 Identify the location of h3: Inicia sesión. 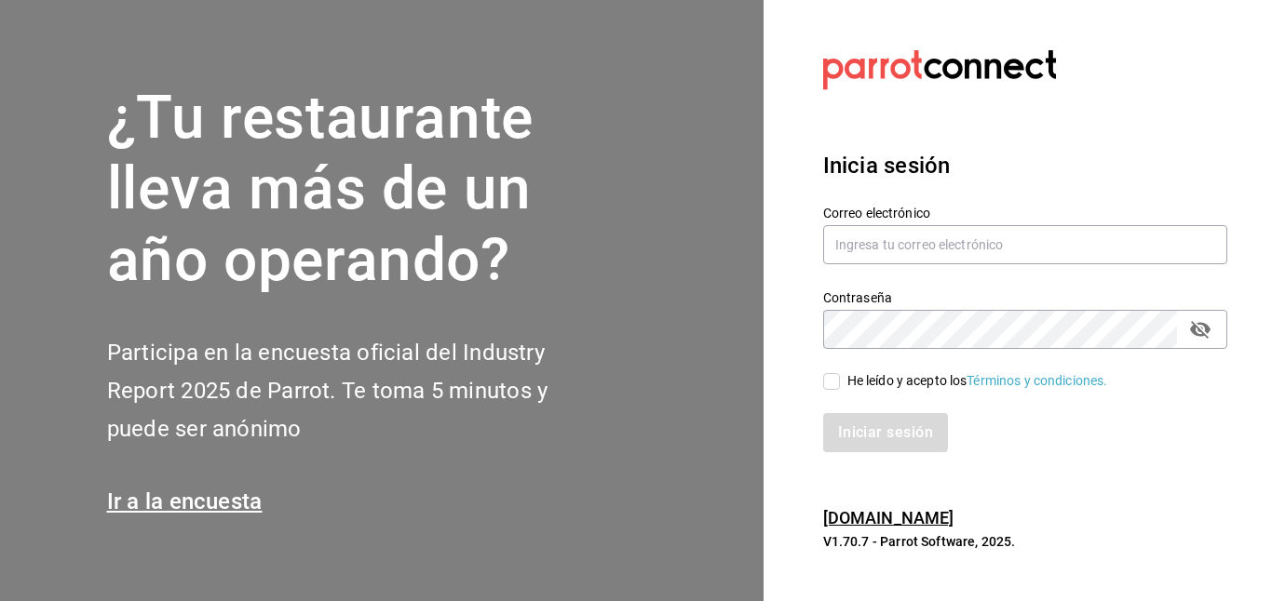
(1025, 166).